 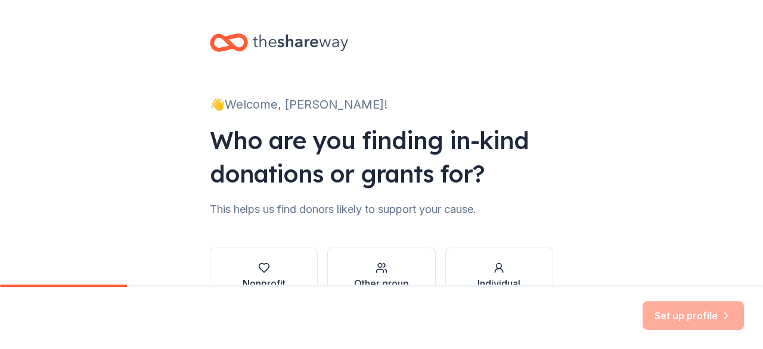 What do you see at coordinates (381, 276) in the screenshot?
I see `button: Other group` at bounding box center [381, 276].